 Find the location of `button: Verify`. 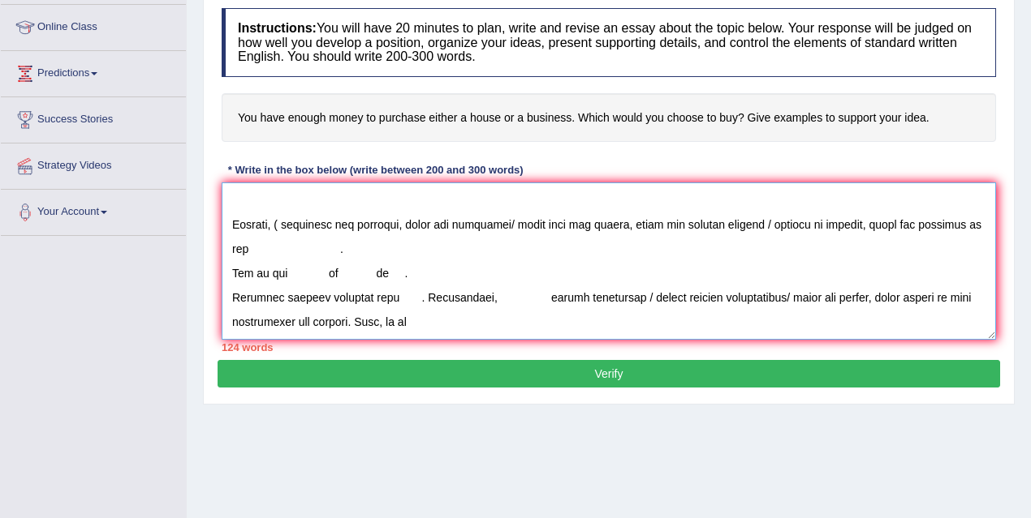

button: Verify is located at coordinates (609, 374).